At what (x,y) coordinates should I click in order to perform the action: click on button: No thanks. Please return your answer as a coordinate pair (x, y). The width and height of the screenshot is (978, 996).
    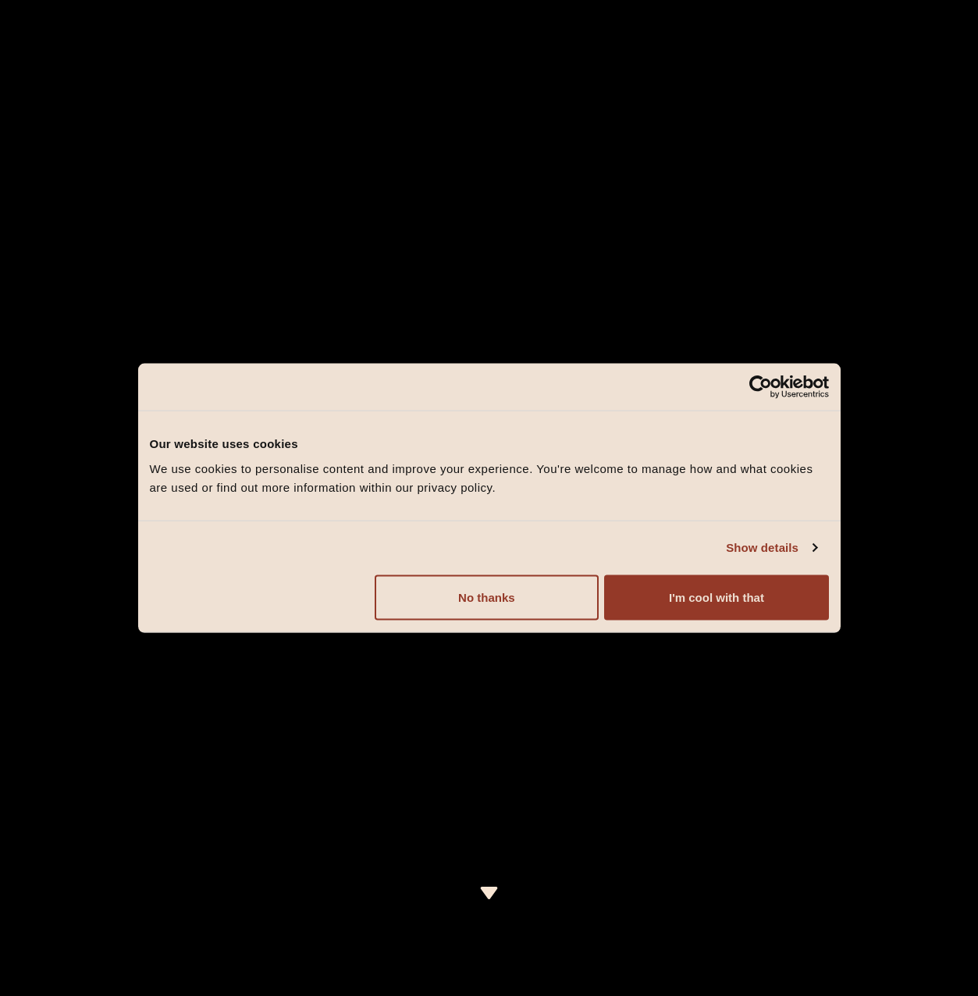
    Looking at the image, I should click on (486, 597).